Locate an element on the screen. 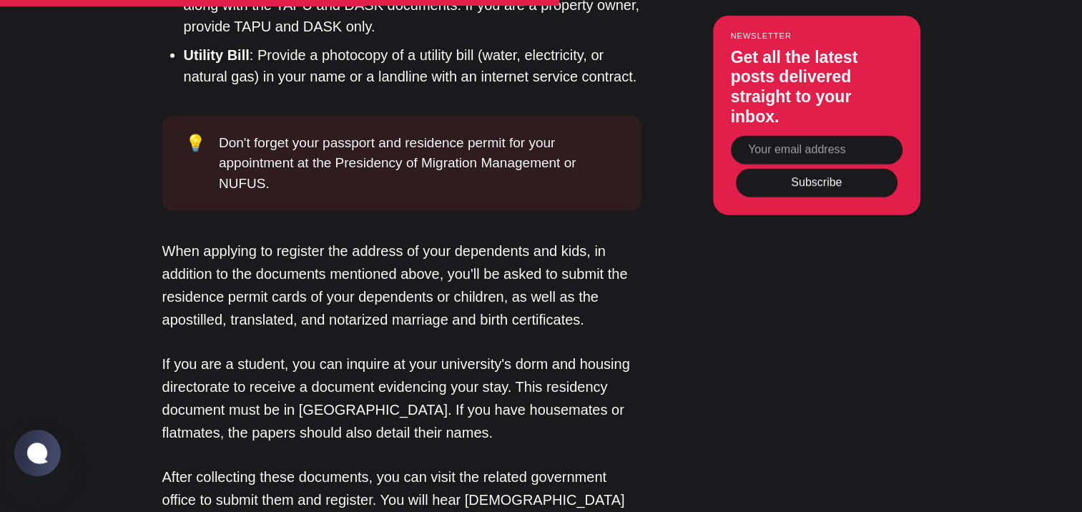  p: When applying to register the address of your dependents and kids, in addition to the documents m... is located at coordinates (402, 285).